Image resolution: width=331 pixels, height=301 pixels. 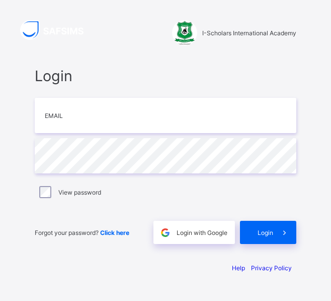 What do you see at coordinates (80, 192) in the screenshot?
I see `label: View password` at bounding box center [80, 192].